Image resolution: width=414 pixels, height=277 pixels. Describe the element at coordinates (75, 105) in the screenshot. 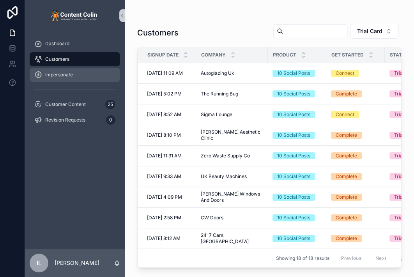

I see `a: Customer Content25` at that location.